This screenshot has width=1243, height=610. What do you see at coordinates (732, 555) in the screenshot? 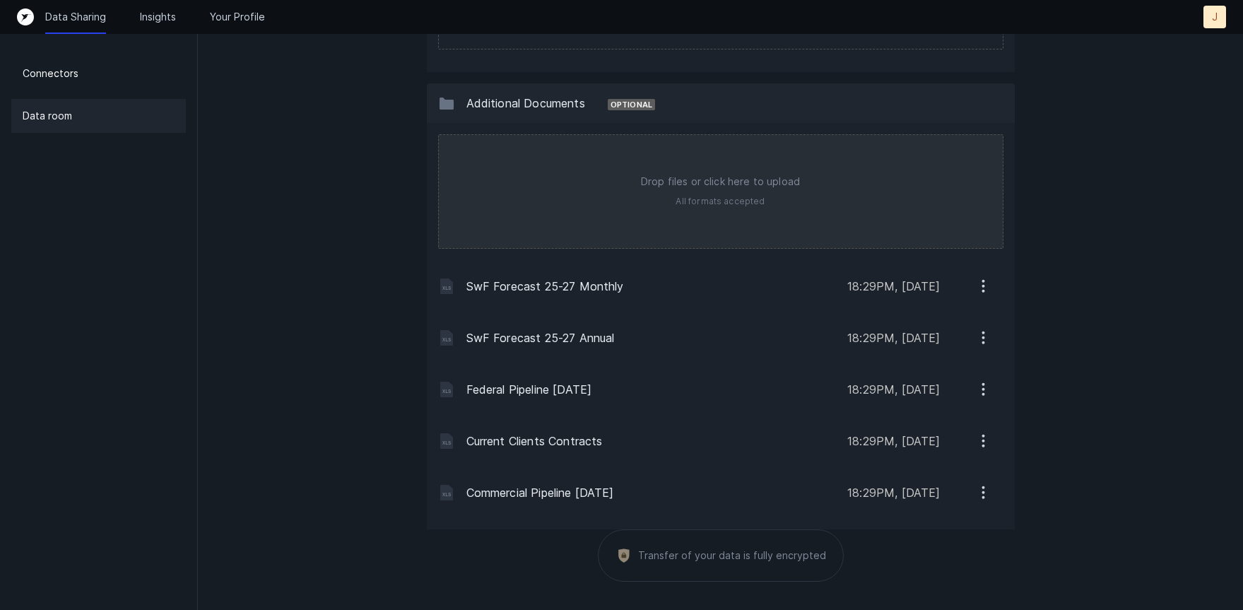
I see `p: Transfer of your data is fully encrypted` at bounding box center [732, 555].